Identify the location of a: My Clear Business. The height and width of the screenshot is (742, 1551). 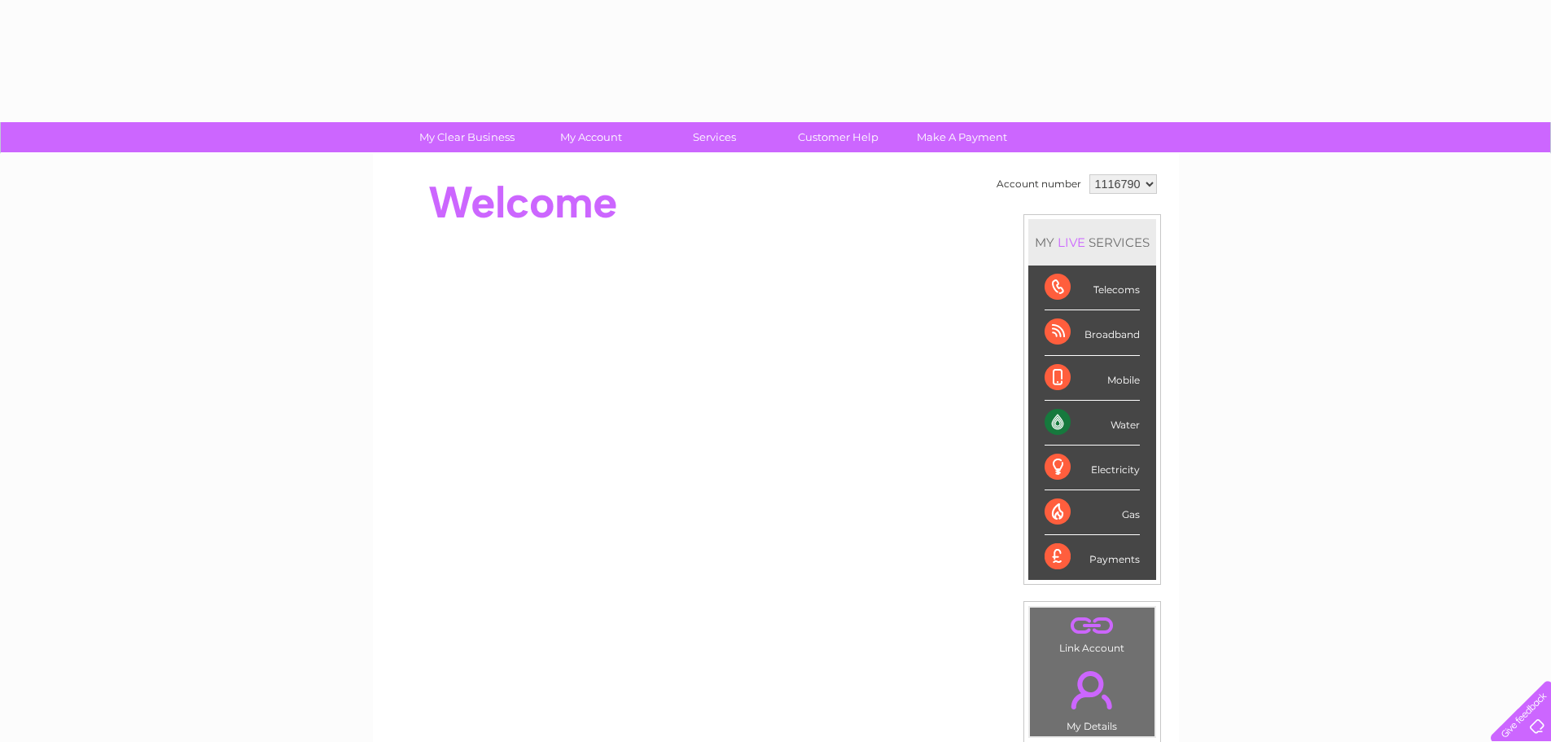
(466, 137).